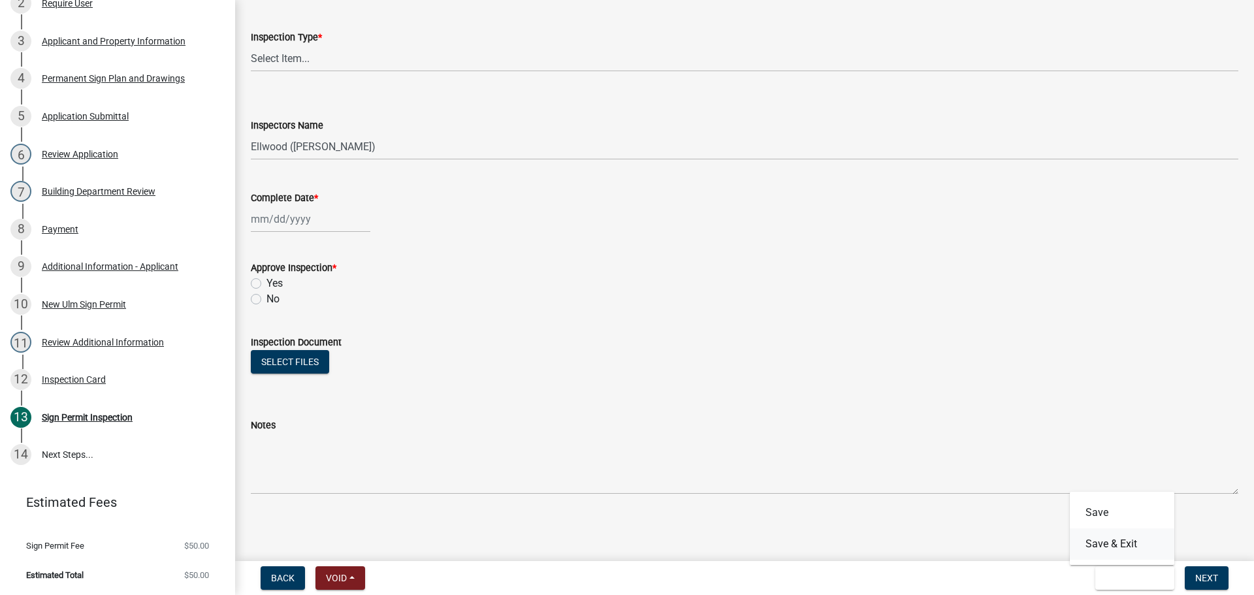 The width and height of the screenshot is (1254, 595). I want to click on div: Inspection Card, so click(74, 380).